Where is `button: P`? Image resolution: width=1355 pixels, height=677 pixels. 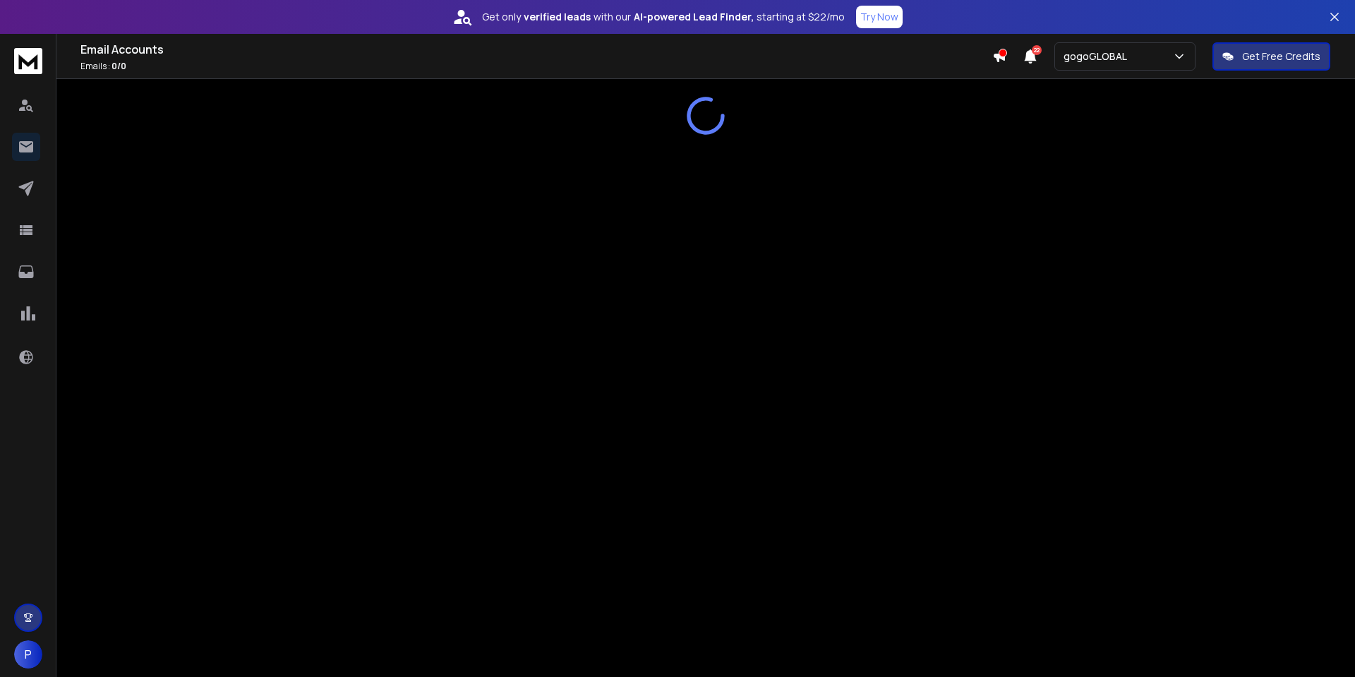
button: P is located at coordinates (28, 654).